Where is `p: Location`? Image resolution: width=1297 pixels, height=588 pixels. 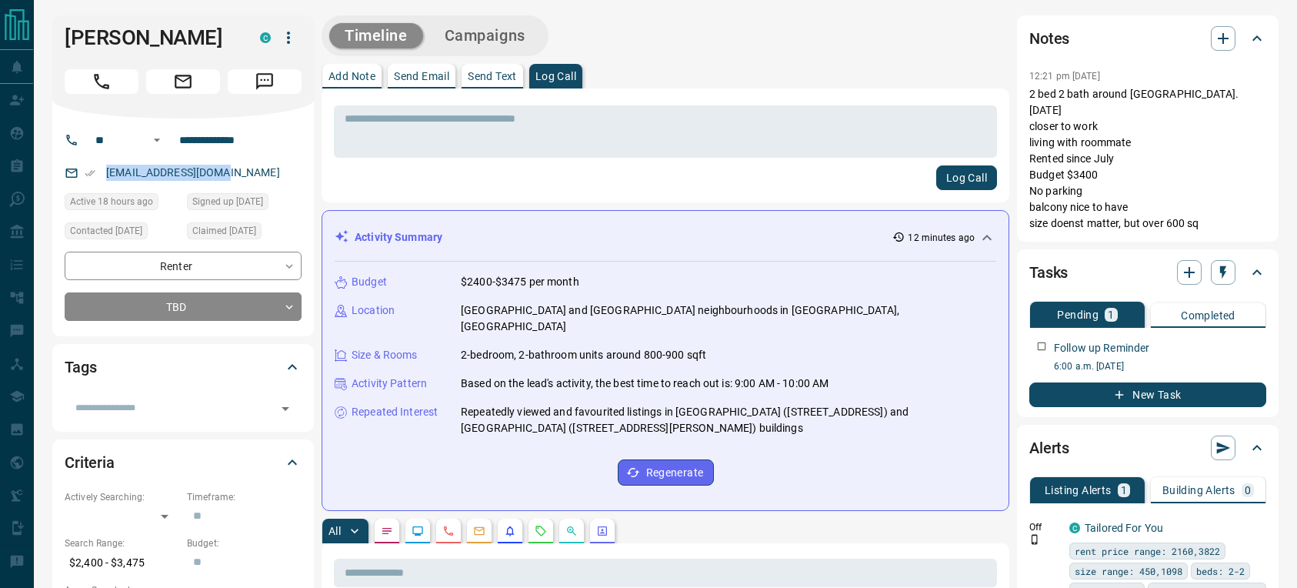
p: Location is located at coordinates (373, 310).